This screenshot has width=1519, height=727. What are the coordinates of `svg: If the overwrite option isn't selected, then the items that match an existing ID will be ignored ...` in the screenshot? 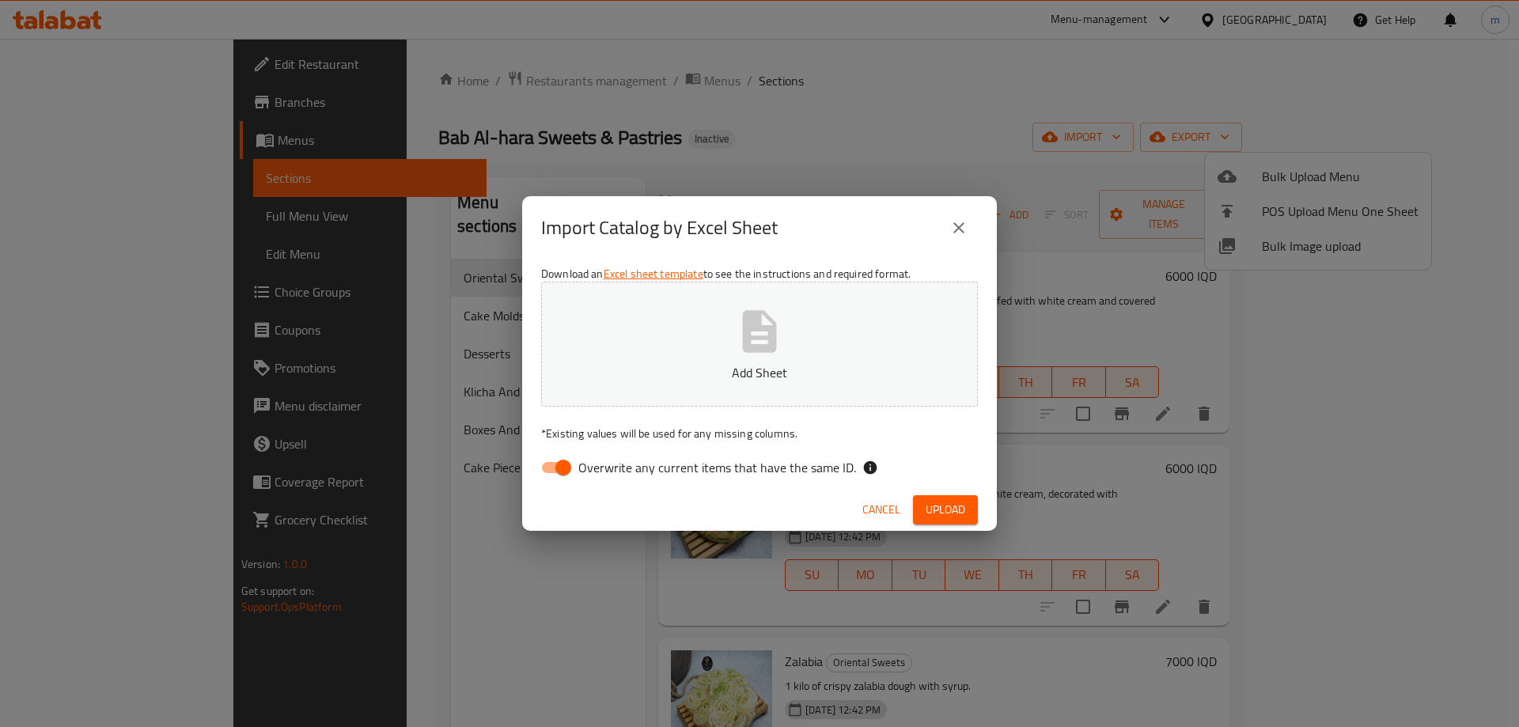 It's located at (870, 467).